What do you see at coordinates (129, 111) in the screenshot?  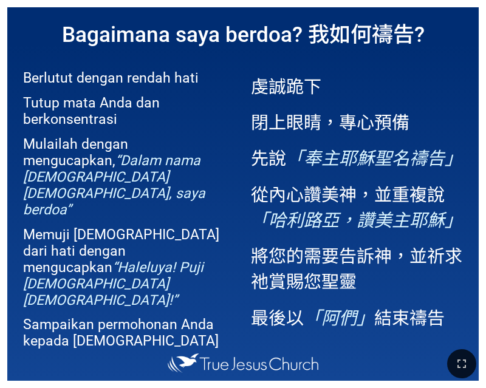 I see `p: Tutup mata Anda dan berkonsentrasi` at bounding box center [129, 111].